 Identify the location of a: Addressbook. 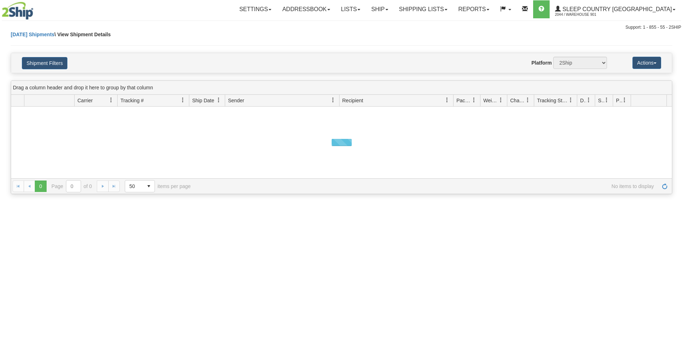
(306, 9).